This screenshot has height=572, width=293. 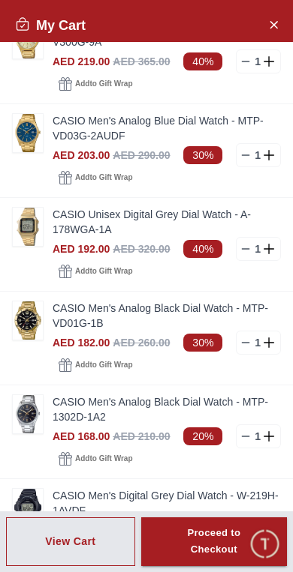 What do you see at coordinates (167, 222) in the screenshot?
I see `a: CASIO Unisex Digital Grey Dial Watch - A-178WGA-1A` at bounding box center [167, 222].